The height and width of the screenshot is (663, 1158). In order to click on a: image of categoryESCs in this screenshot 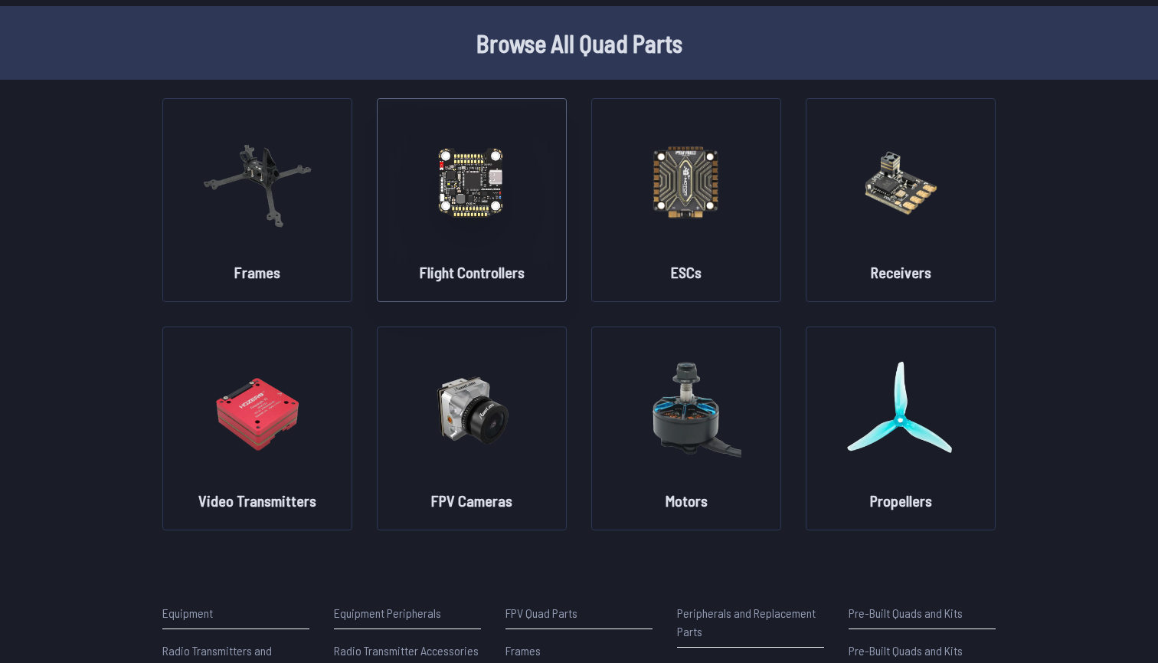, I will do `click(686, 200)`.